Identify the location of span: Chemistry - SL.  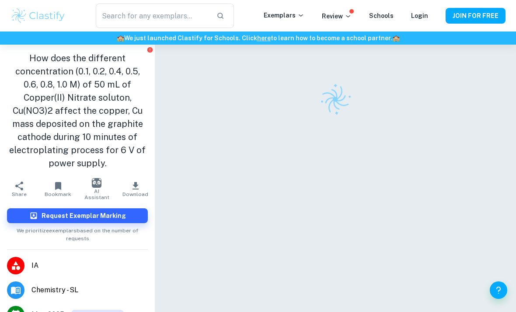
(90, 290).